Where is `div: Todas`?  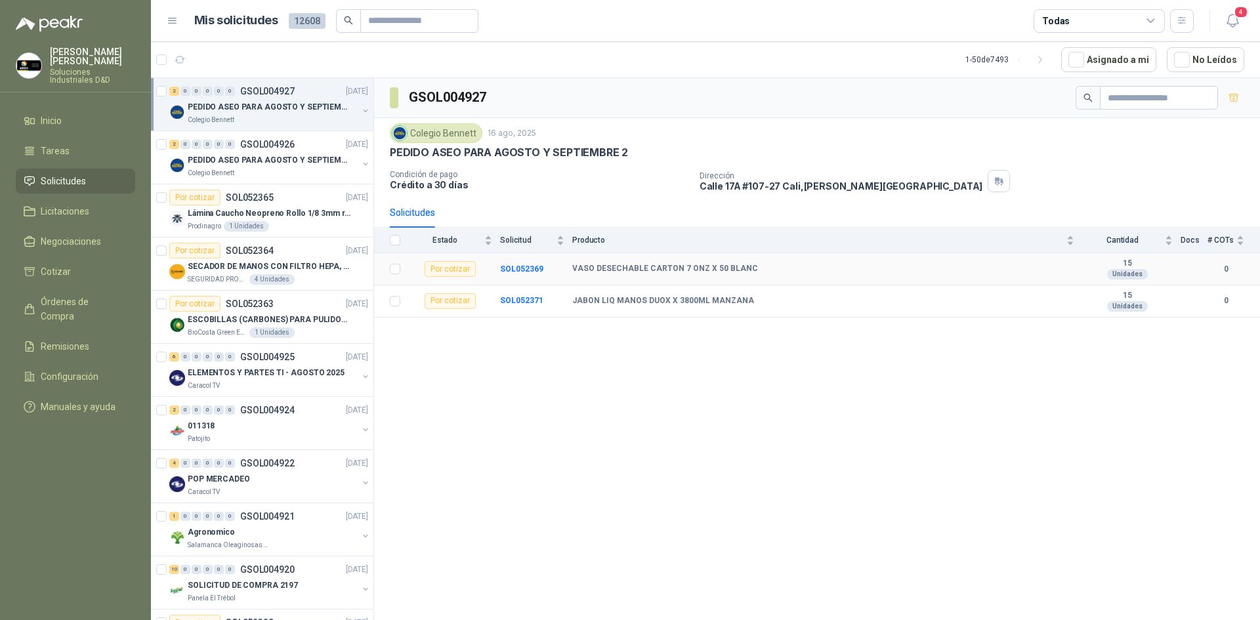
div: Todas is located at coordinates (1056, 21).